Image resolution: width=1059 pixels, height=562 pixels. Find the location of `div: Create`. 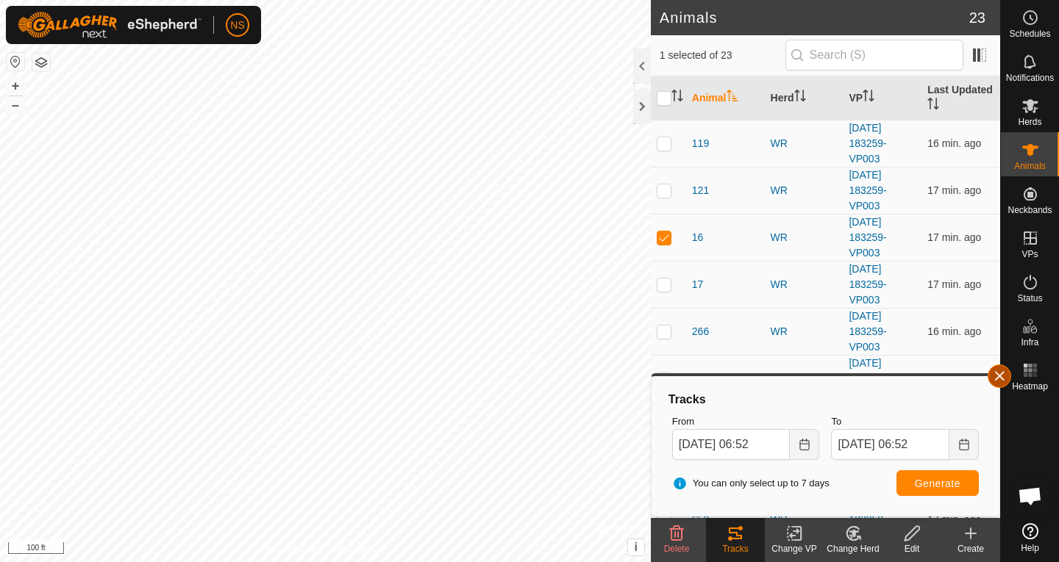

div: Create is located at coordinates (970, 549).